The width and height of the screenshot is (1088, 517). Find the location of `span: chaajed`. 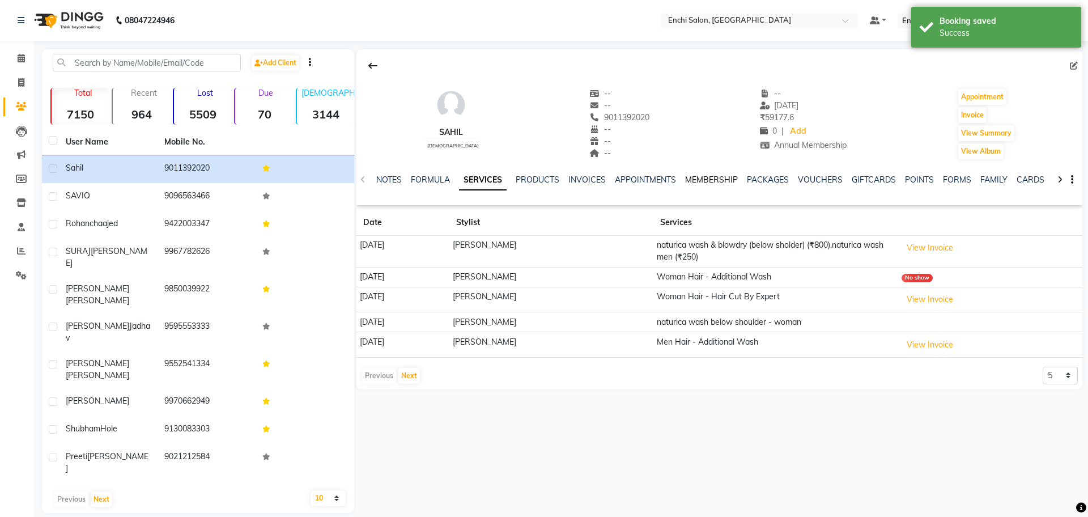

span: chaajed is located at coordinates (104, 223).